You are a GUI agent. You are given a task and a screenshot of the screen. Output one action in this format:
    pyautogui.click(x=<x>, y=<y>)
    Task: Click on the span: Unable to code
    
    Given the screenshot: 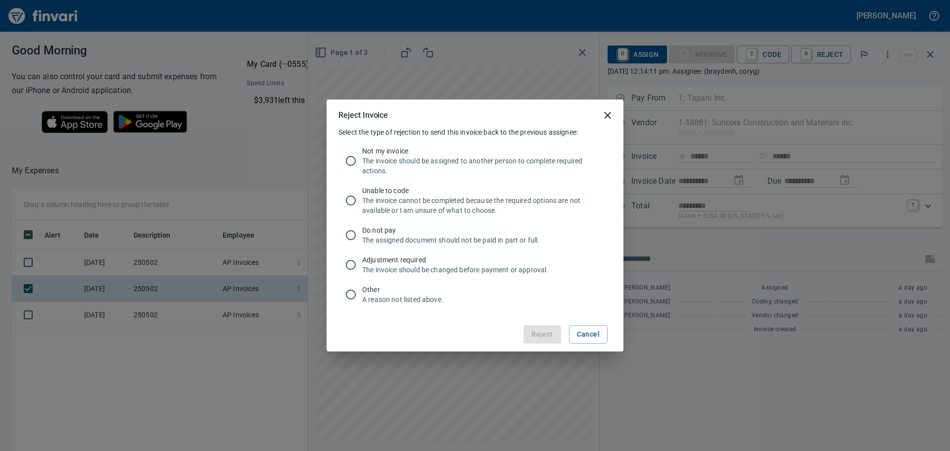 What is the action you would take?
    pyautogui.click(x=483, y=190)
    